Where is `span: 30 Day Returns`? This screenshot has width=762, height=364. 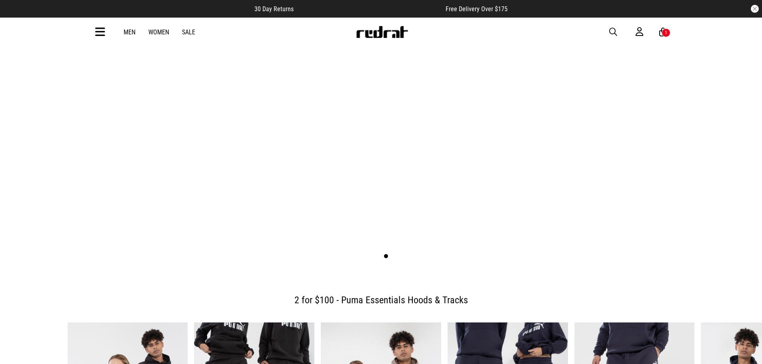 span: 30 Day Returns is located at coordinates (274, 9).